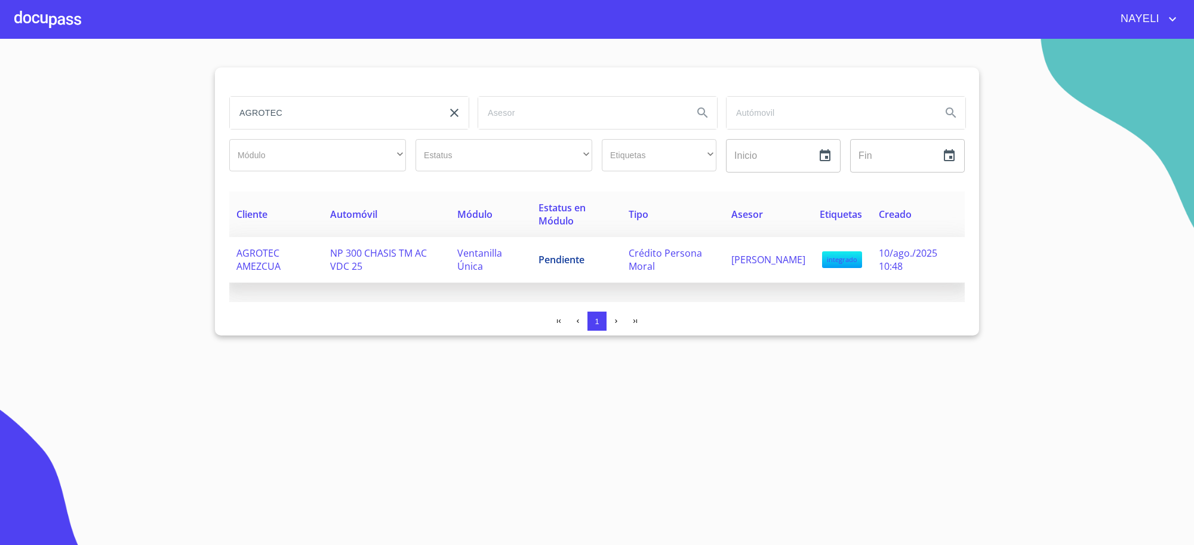 The width and height of the screenshot is (1194, 545). What do you see at coordinates (1139, 19) in the screenshot?
I see `span: NAYELI` at bounding box center [1139, 19].